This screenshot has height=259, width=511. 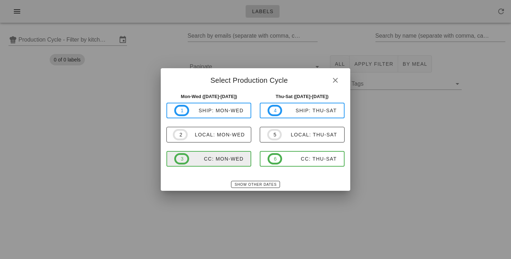 I want to click on button: 1ship: Mon-Wed, so click(x=209, y=110).